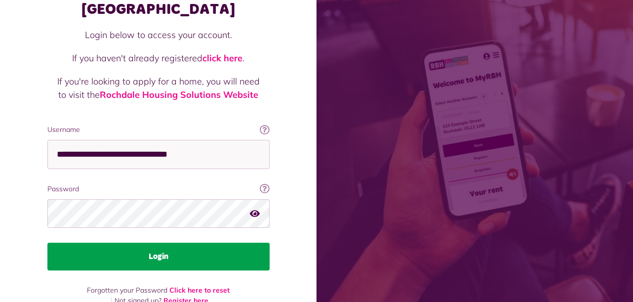 The height and width of the screenshot is (302, 633). Describe the element at coordinates (158, 129) in the screenshot. I see `label: Username` at that location.